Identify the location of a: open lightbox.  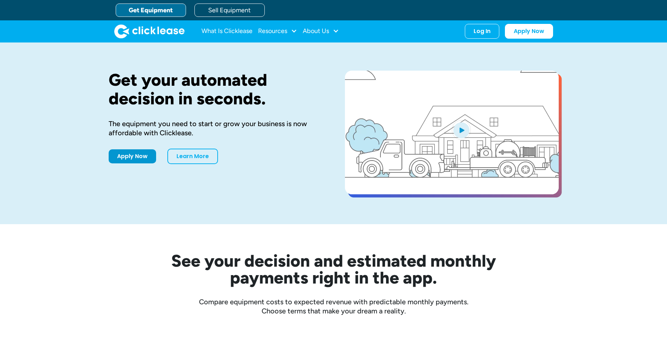
(452, 133).